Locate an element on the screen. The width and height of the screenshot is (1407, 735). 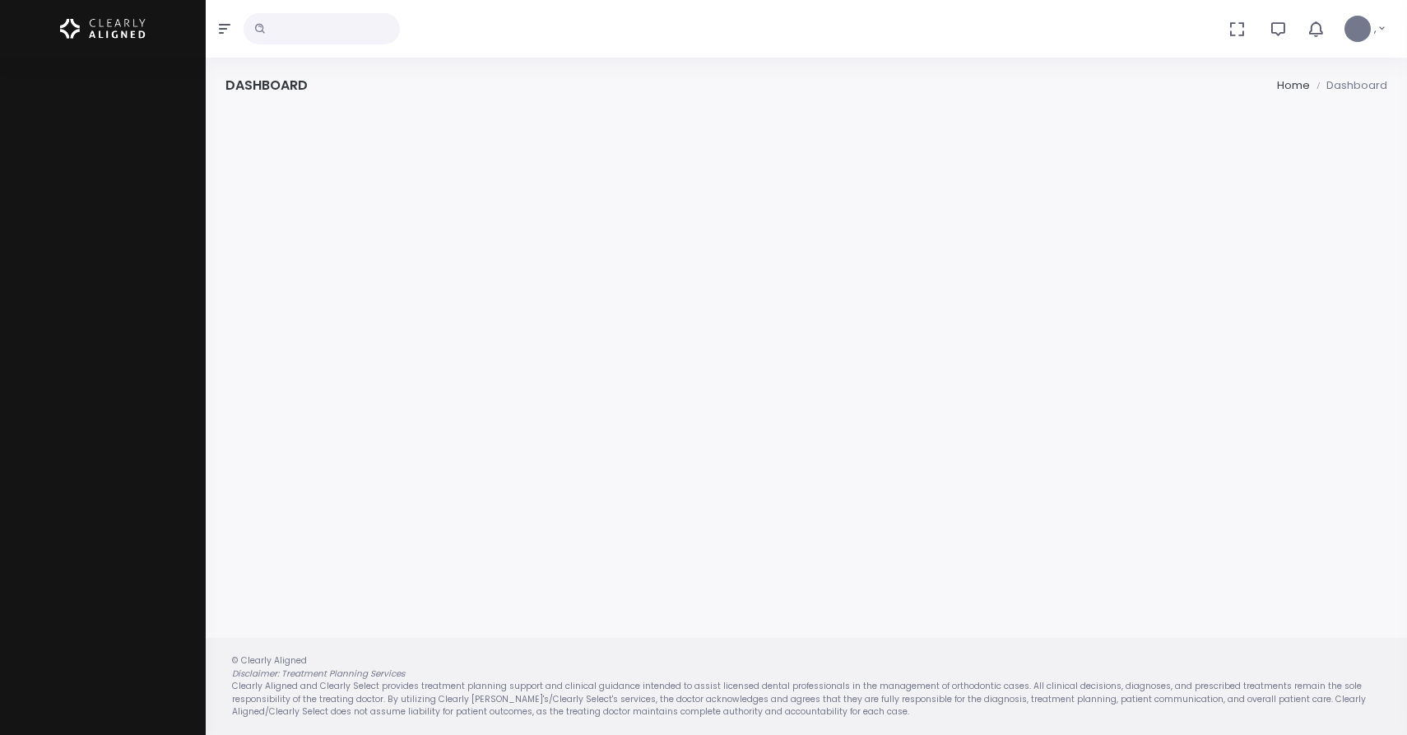
h4: Dashboard is located at coordinates (267, 85).